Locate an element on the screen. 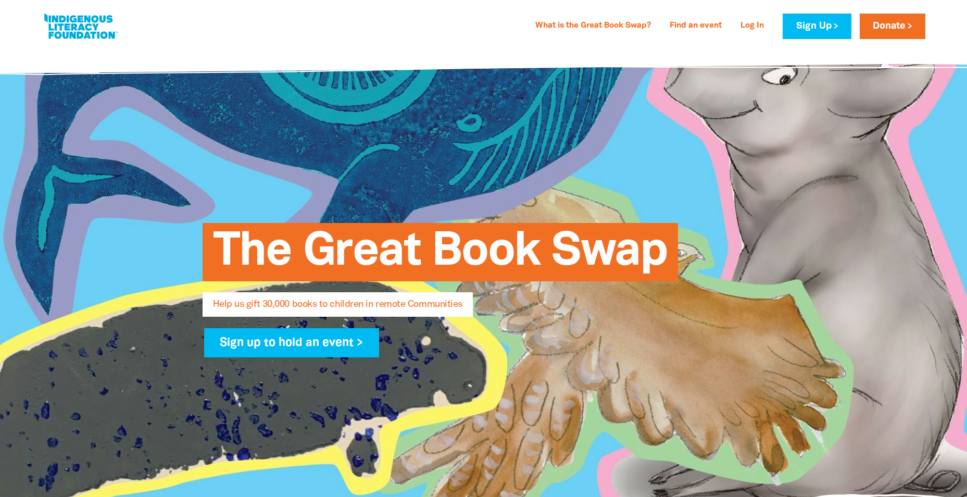  span: The Great Book Swap is located at coordinates (440, 256).